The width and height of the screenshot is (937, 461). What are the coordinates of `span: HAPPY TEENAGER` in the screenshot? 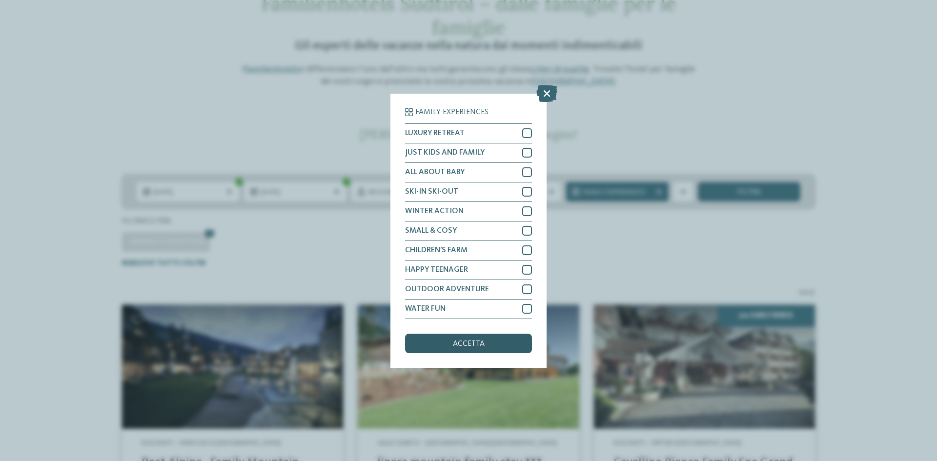 It's located at (436, 270).